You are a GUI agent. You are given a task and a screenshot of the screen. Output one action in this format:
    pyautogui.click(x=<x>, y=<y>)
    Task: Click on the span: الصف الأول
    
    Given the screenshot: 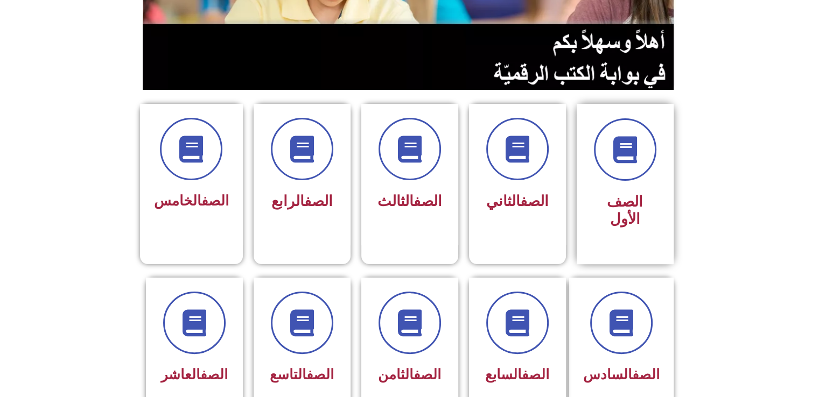 What is the action you would take?
    pyautogui.click(x=625, y=211)
    